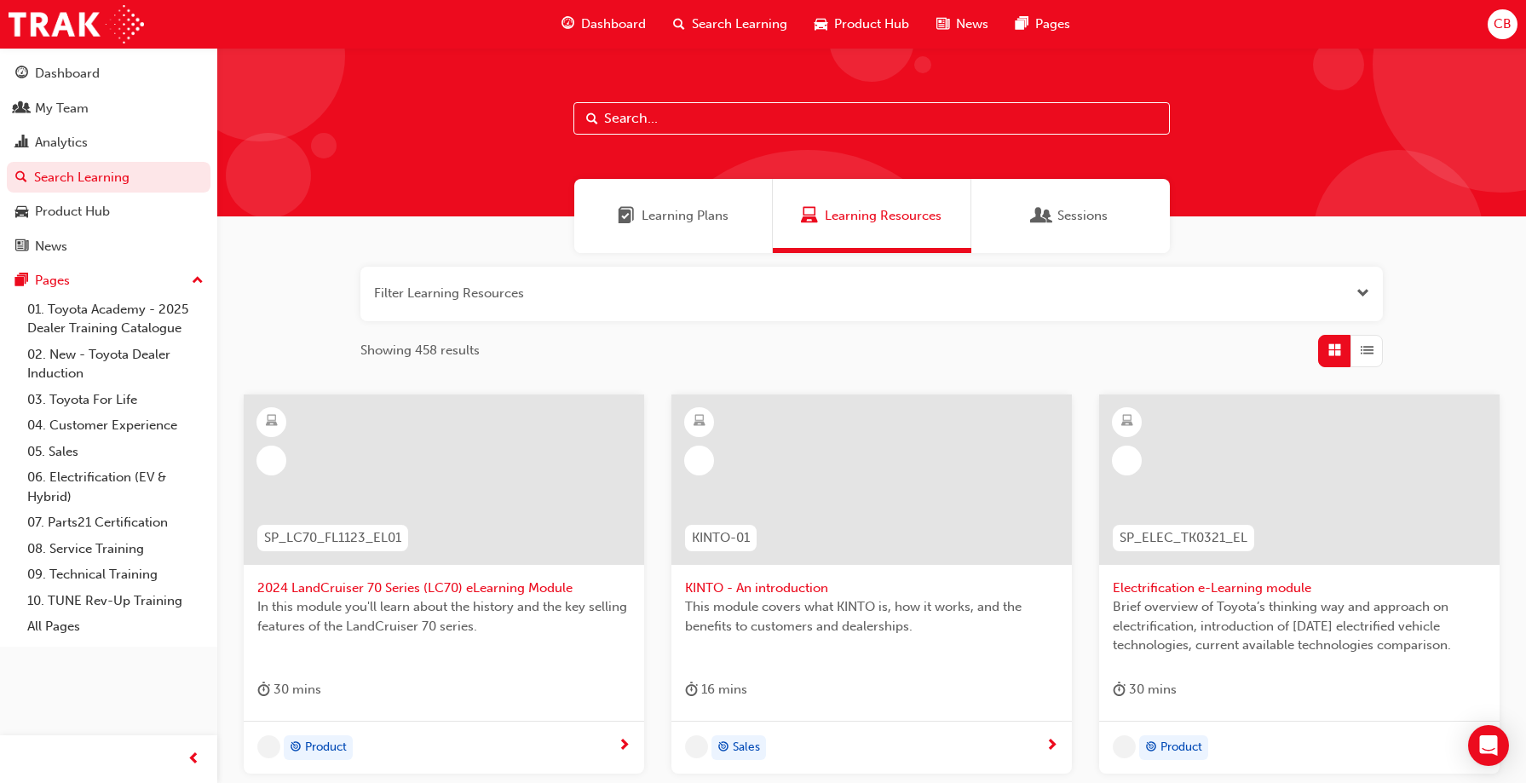 The image size is (1526, 783). Describe the element at coordinates (592, 118) in the screenshot. I see `span: Search` at that location.